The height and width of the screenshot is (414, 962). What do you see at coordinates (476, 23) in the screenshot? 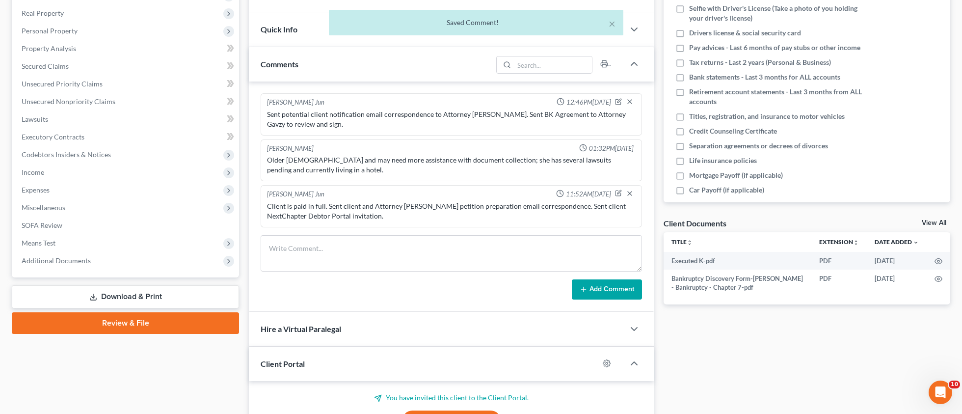
I see `div: Saved Comment!` at bounding box center [476, 23].